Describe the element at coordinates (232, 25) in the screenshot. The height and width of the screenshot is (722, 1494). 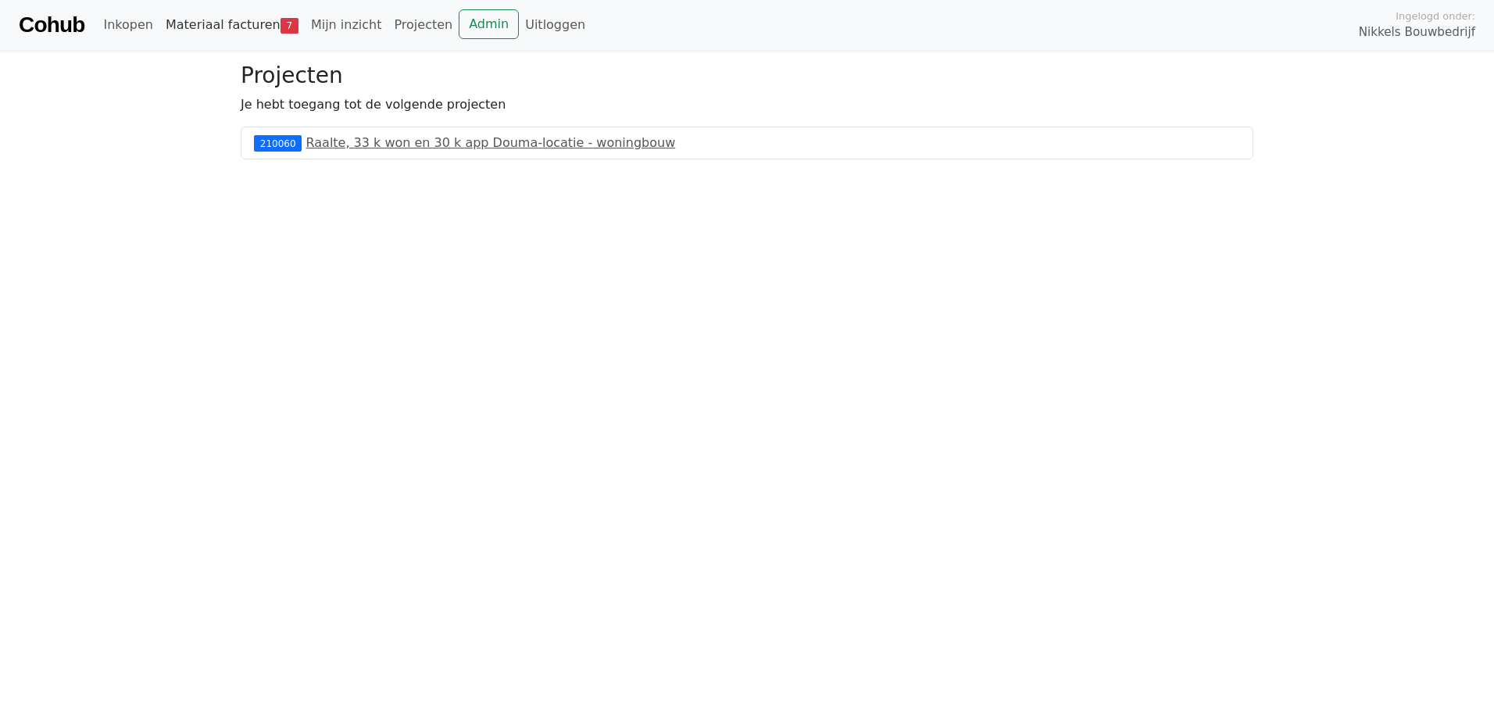
I see `a: Materiaal facturen7` at that location.